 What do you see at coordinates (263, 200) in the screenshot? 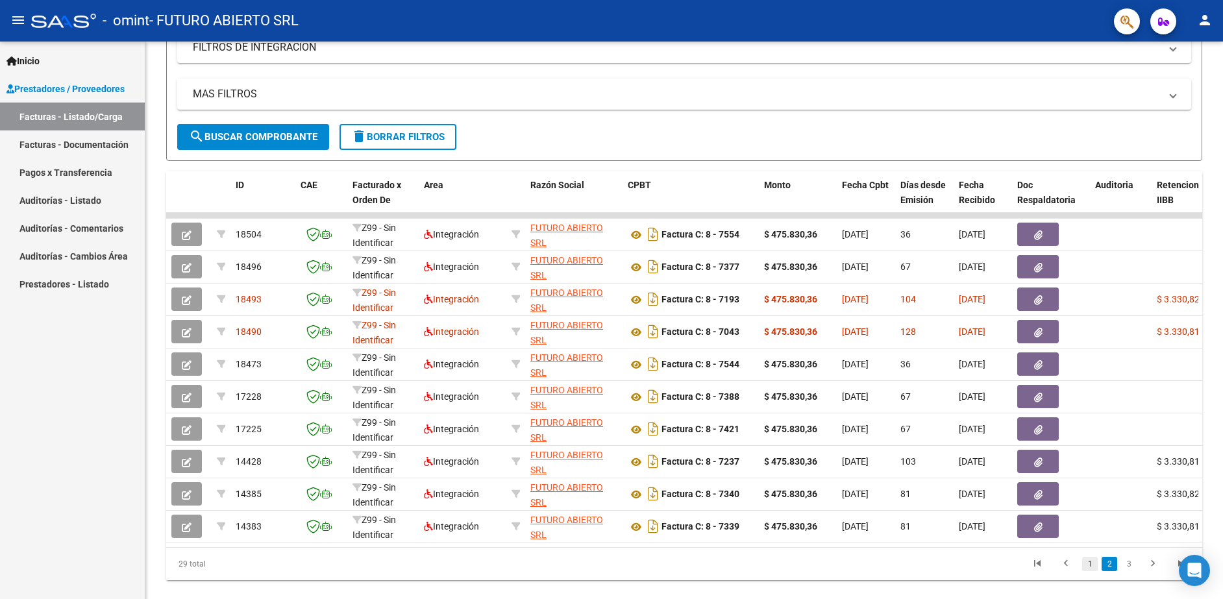
I see `datatable-header-cell: ID` at bounding box center [263, 200].